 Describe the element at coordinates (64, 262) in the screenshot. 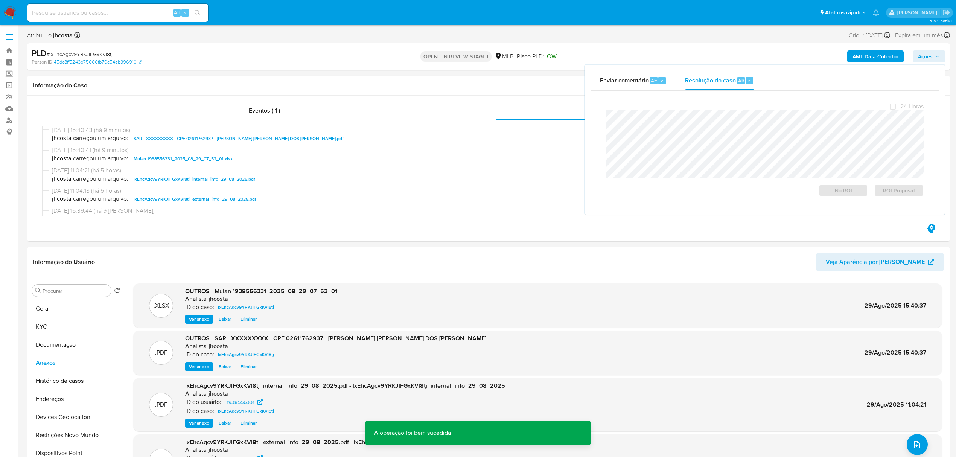

I see `h1: Informação do Usuário` at that location.